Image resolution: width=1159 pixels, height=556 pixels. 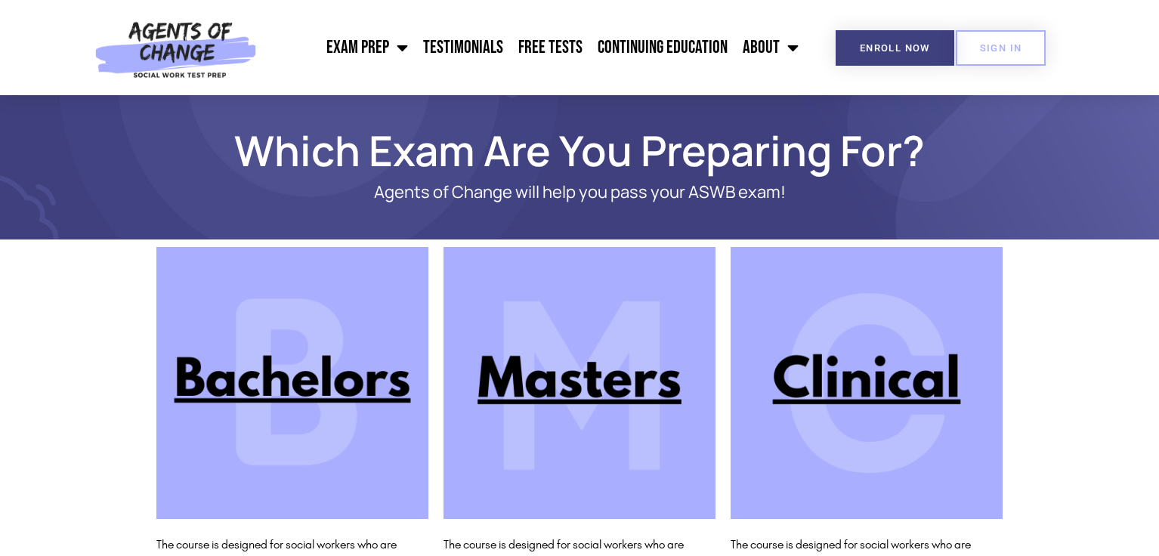 I want to click on span: SIGN IN, so click(x=1001, y=48).